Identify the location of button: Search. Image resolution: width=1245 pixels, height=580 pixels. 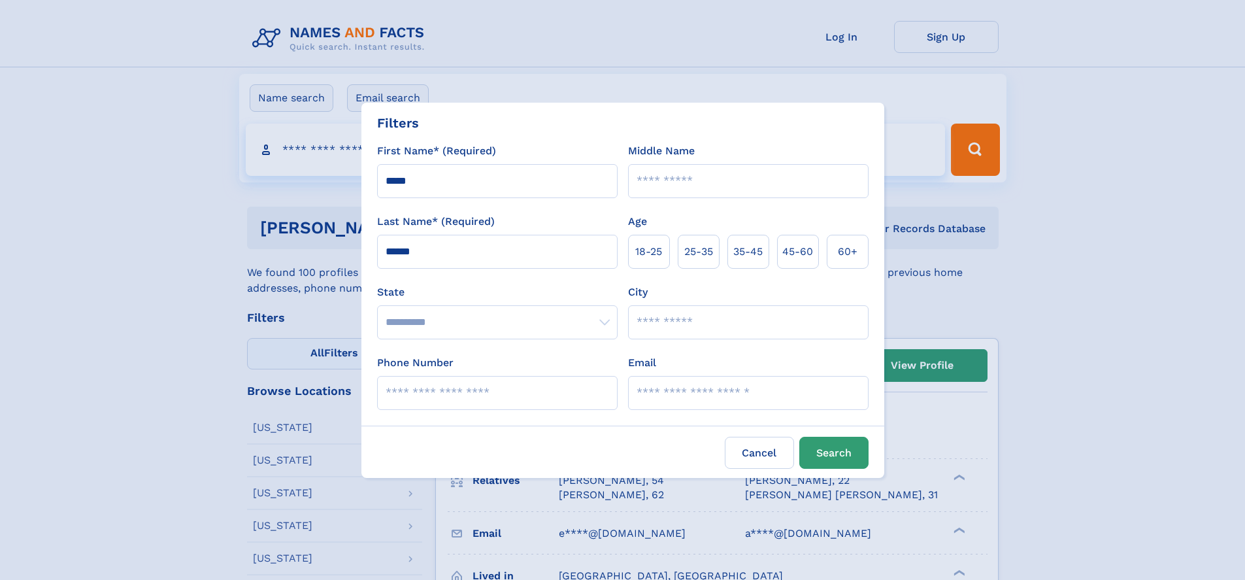
(834, 452).